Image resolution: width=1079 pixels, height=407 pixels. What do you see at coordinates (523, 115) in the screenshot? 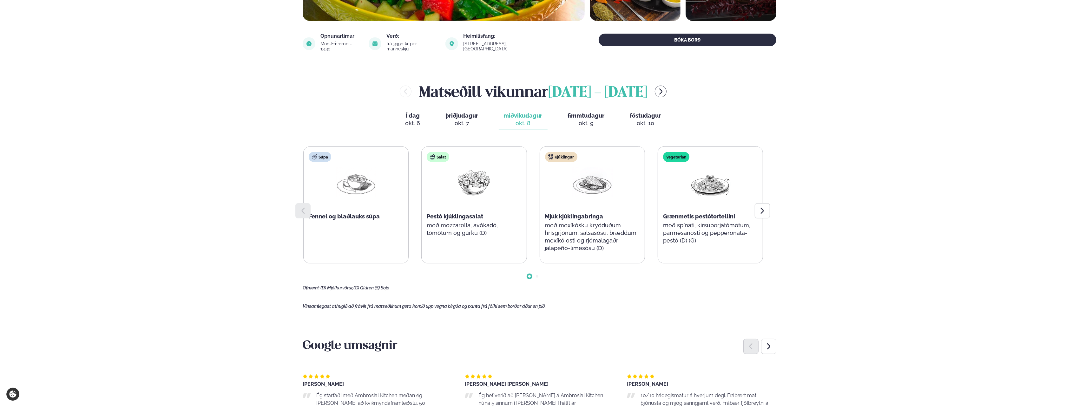
I see `span: miðvikudagur` at bounding box center [523, 115].